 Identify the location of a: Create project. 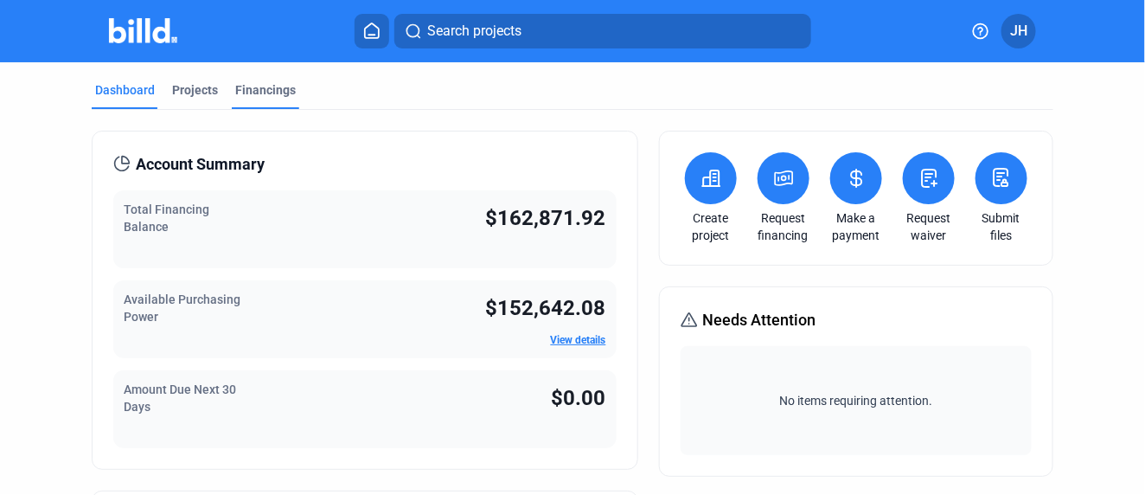
(711, 227).